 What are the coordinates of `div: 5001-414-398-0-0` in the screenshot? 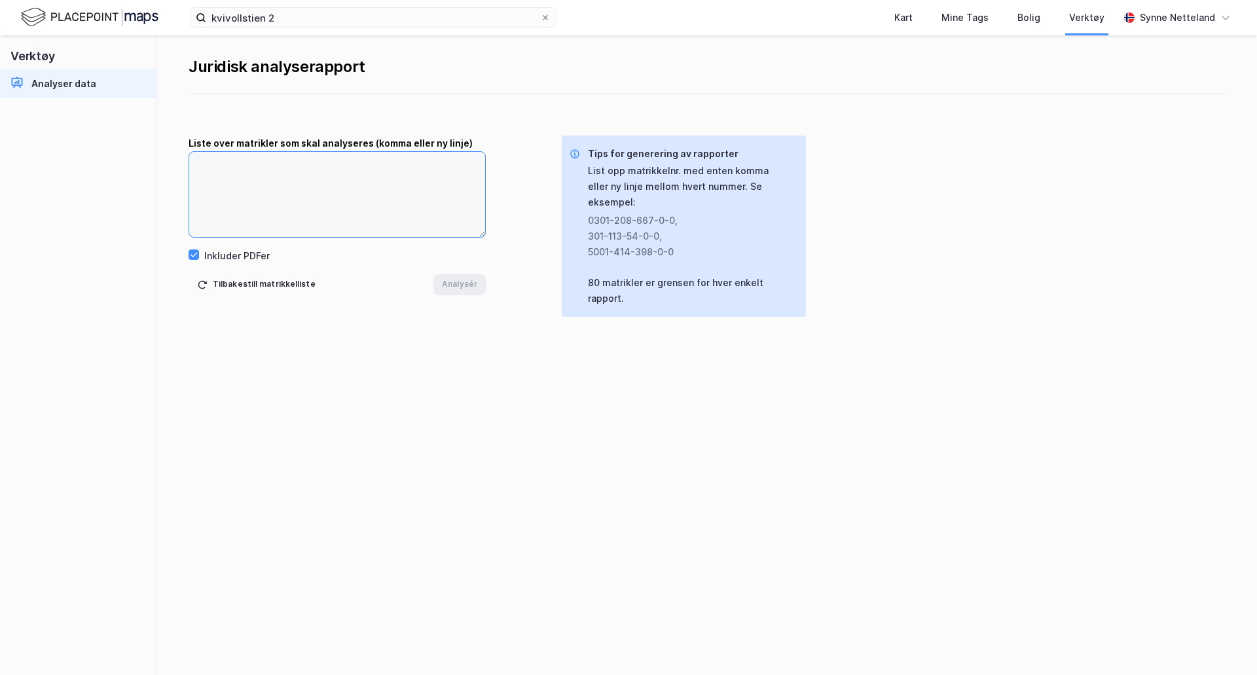 It's located at (686, 252).